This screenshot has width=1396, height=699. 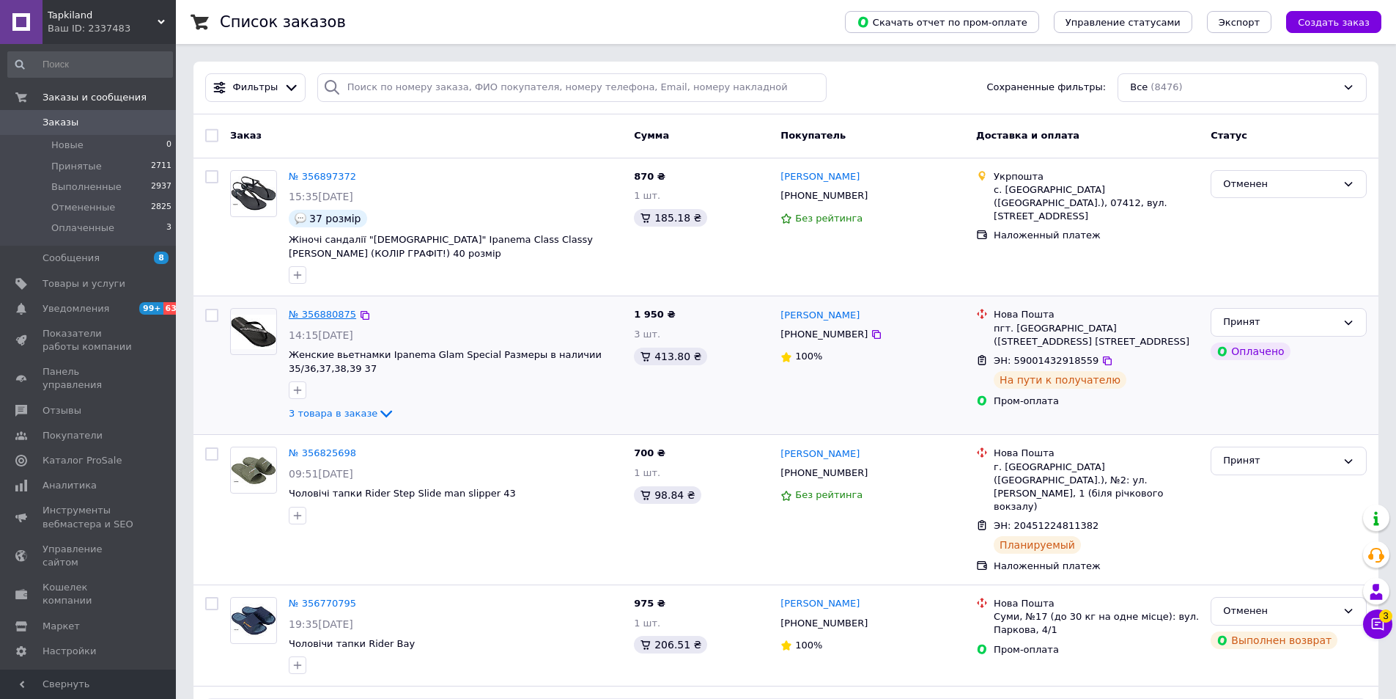 I want to click on span: 1 950 ₴, so click(x=655, y=314).